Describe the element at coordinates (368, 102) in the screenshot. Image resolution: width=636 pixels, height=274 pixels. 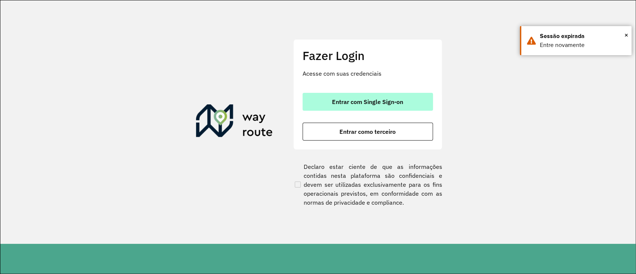
I see `span: Entrar com Single Sign-on` at that location.